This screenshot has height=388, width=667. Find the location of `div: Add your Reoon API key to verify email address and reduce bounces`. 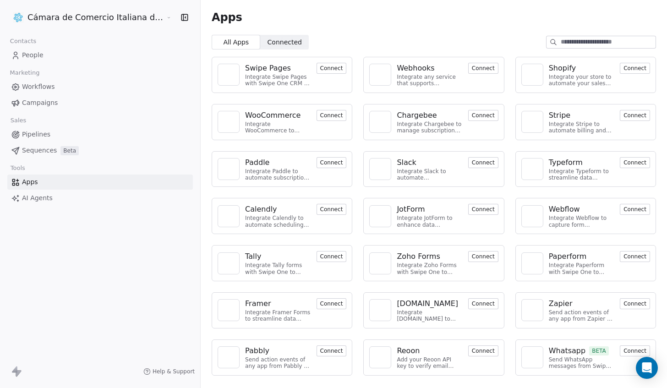

div: Add your Reoon API key to verify email address and reduce bounces is located at coordinates (429, 363).